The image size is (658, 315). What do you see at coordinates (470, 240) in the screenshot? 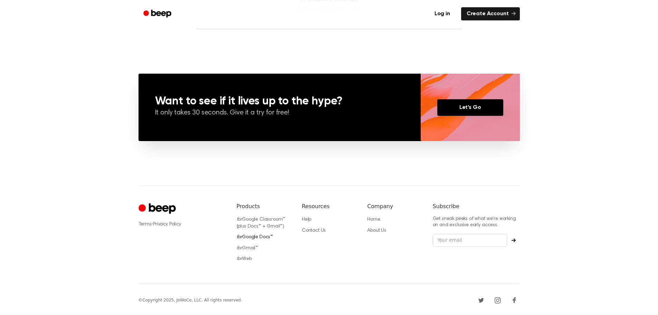
I see `input: Your email` at bounding box center [470, 240].